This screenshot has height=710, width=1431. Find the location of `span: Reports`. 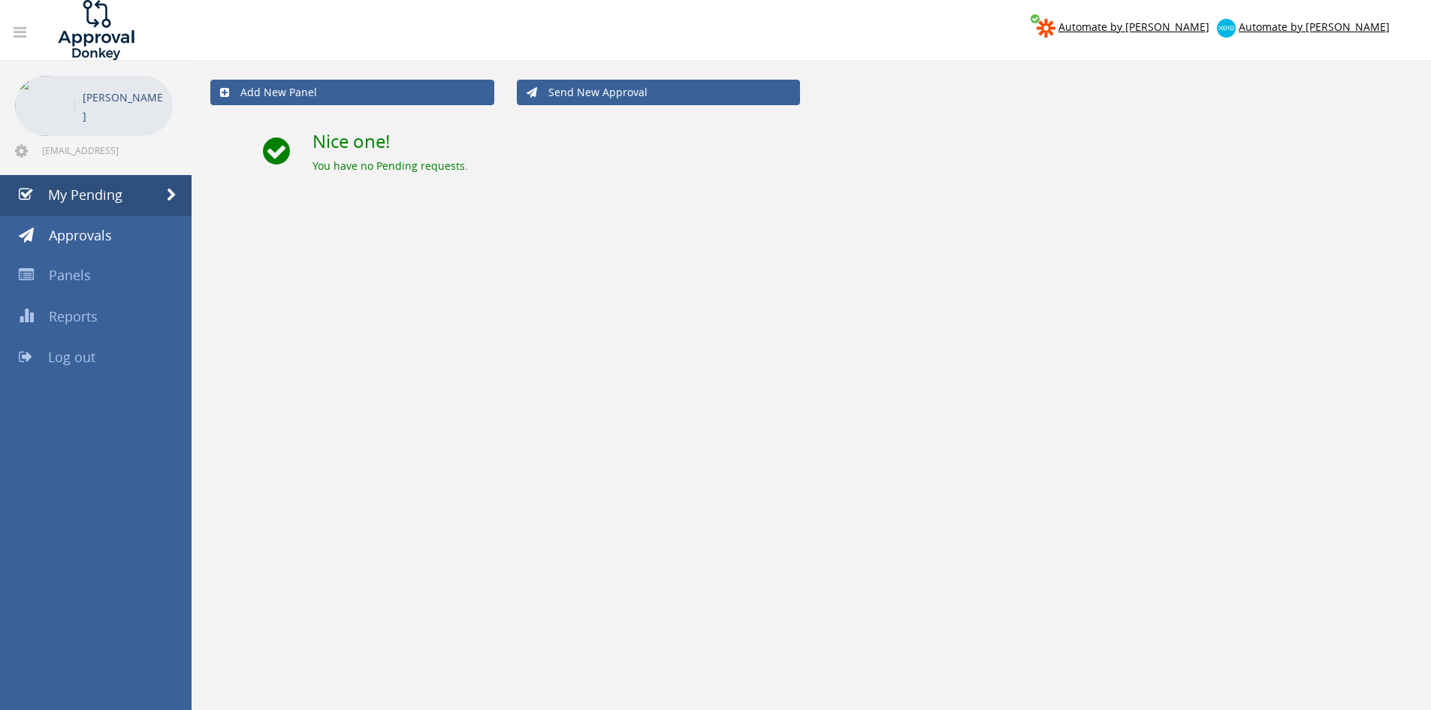

span: Reports is located at coordinates (73, 316).